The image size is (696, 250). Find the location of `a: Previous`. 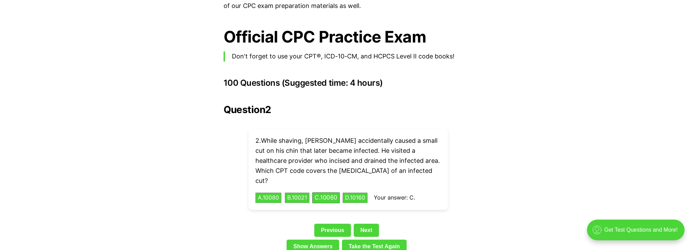

a: Previous is located at coordinates (333, 231).